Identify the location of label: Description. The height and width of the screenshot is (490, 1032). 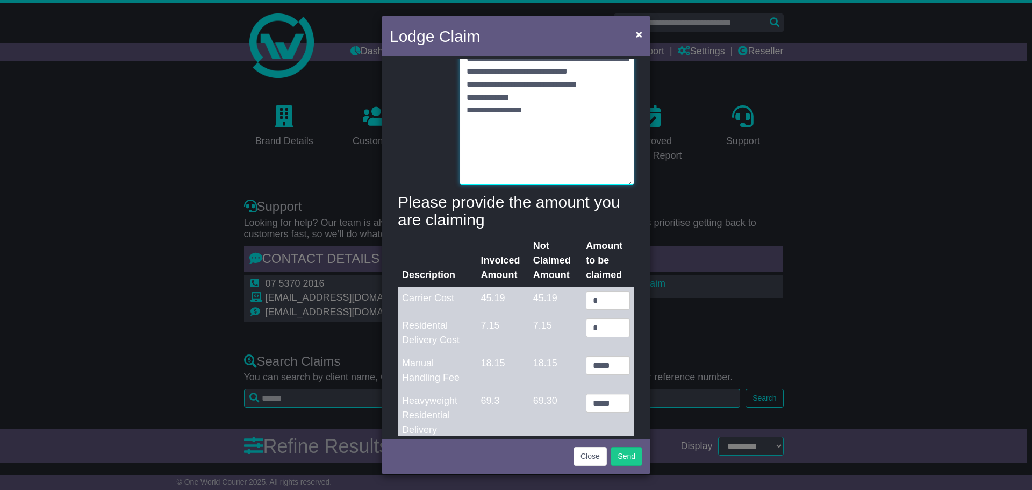
(423, 115).